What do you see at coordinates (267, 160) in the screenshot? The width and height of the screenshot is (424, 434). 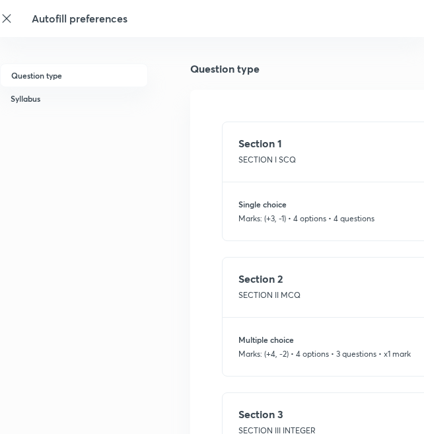 I see `p: SECTION I SCQ` at bounding box center [267, 160].